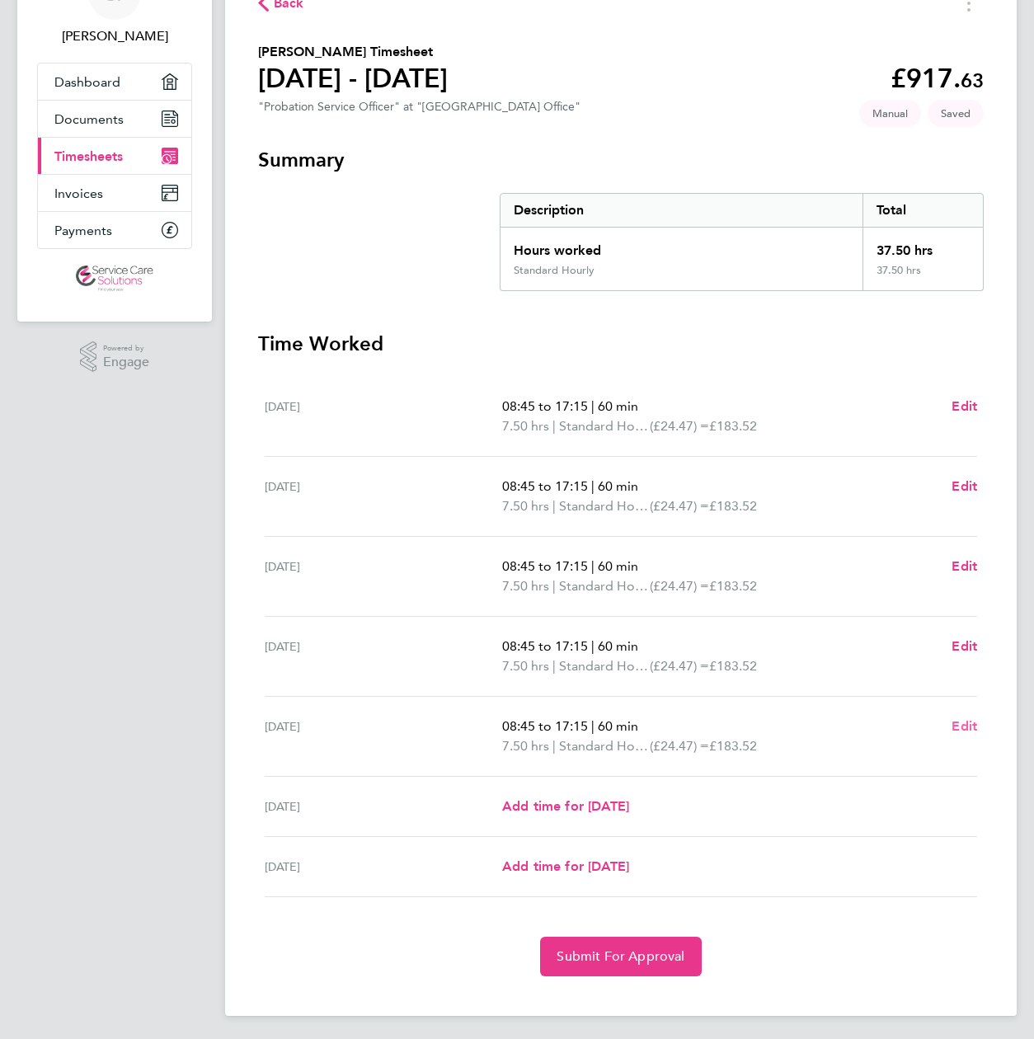 The height and width of the screenshot is (1039, 1034). I want to click on a: Dashboard, so click(115, 82).